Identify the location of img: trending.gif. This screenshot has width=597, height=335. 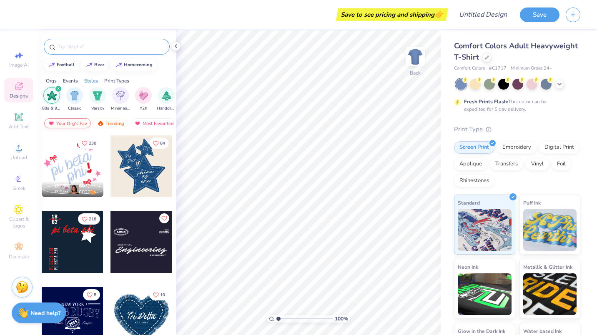
(101, 123).